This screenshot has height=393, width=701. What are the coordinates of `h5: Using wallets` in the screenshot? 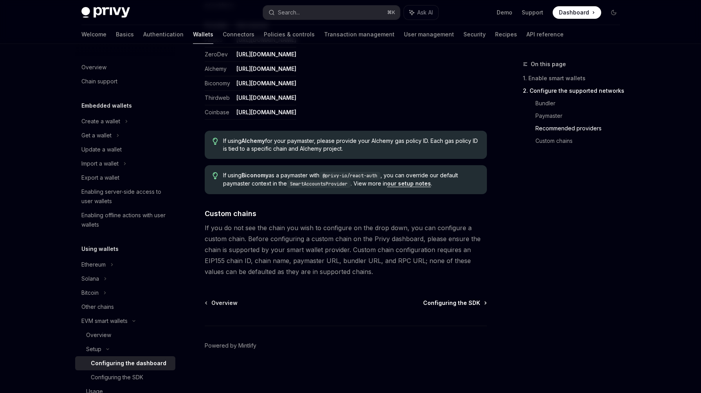 It's located at (100, 249).